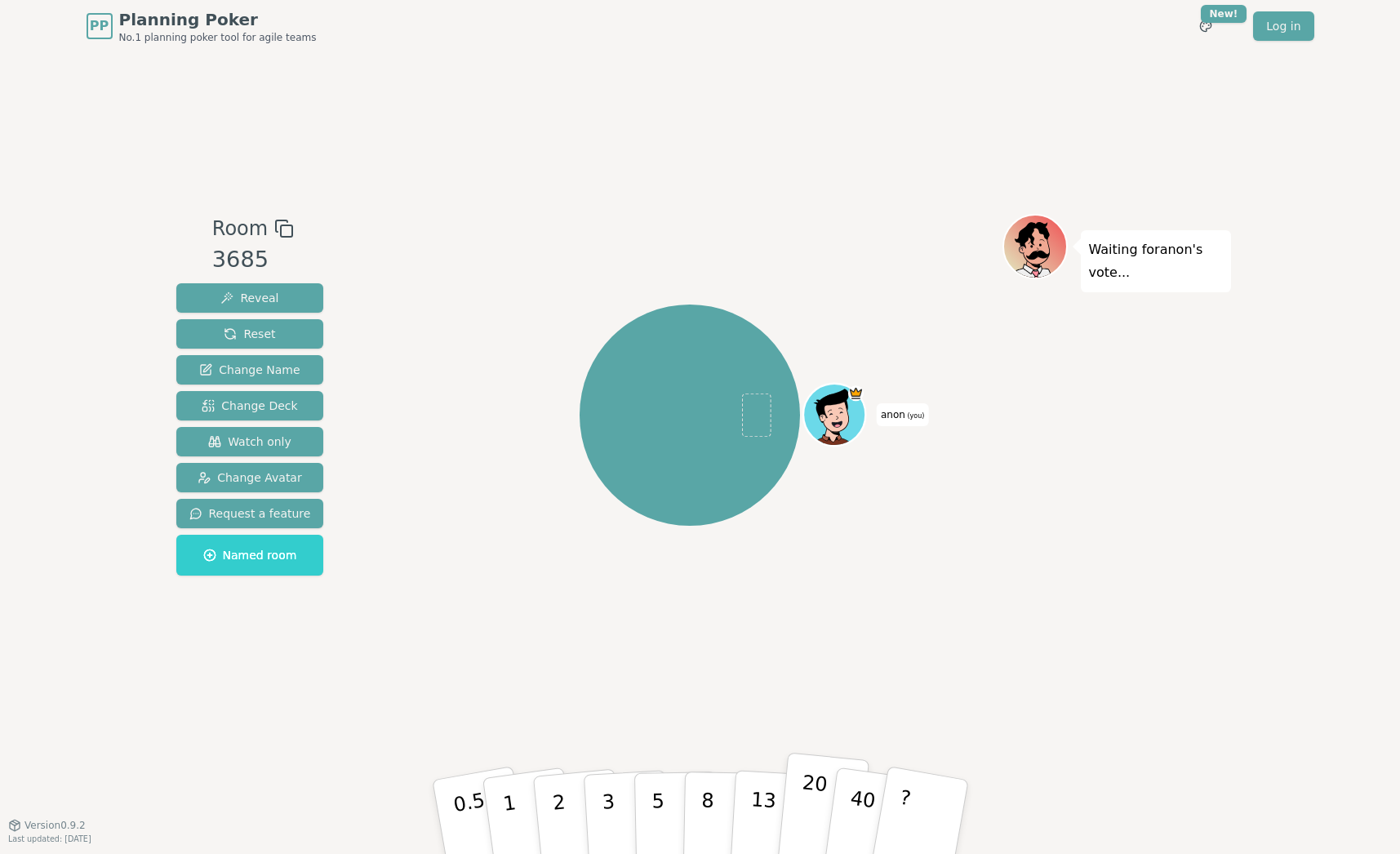  What do you see at coordinates (249, 442) in the screenshot?
I see `button: Watch only` at bounding box center [249, 442].